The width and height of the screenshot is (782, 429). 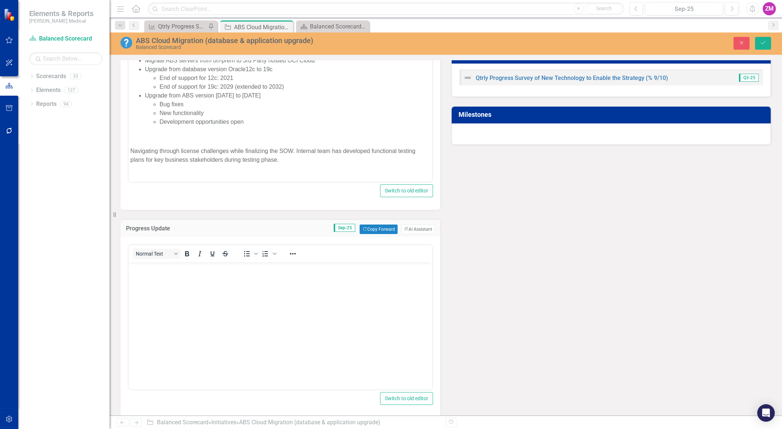 What do you see at coordinates (166, 24) in the screenshot?
I see `li: End of support for 12c: 2021` at bounding box center [166, 24].